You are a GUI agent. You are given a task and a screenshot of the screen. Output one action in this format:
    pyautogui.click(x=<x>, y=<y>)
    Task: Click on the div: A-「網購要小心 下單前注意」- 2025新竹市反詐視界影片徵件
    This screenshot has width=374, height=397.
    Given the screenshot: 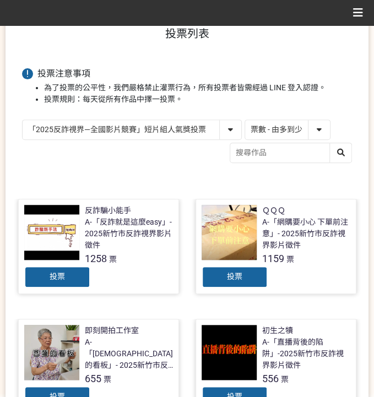 What is the action you would take?
    pyautogui.click(x=306, y=233)
    